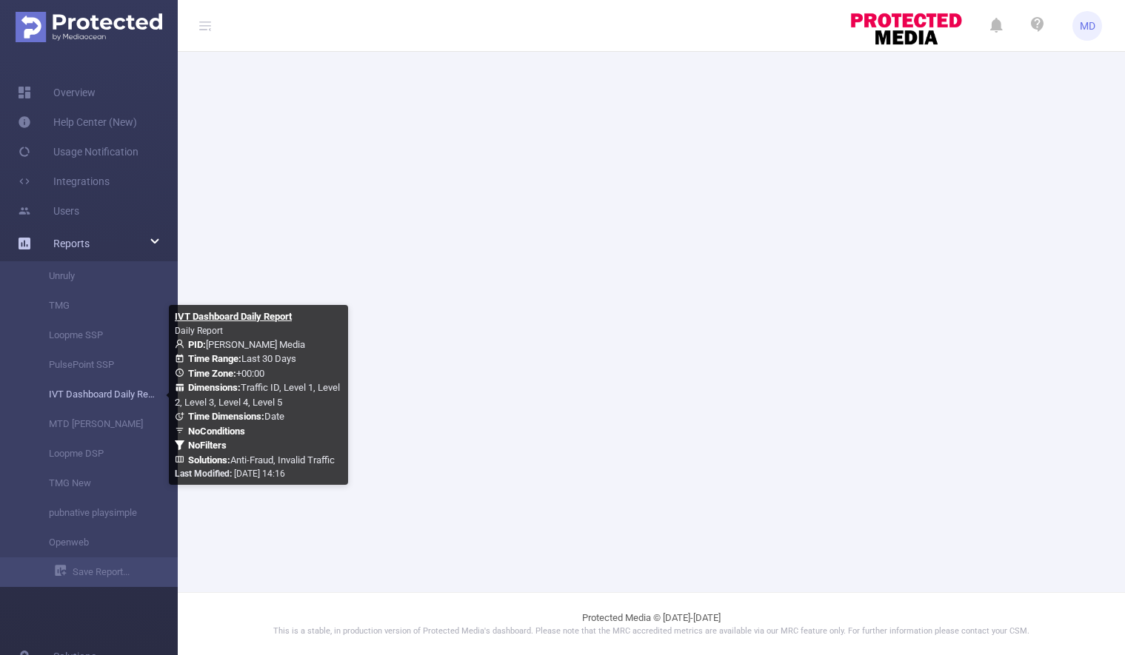 This screenshot has width=1125, height=655. What do you see at coordinates (233, 316) in the screenshot?
I see `b: IVT Dashboard Daily Report` at bounding box center [233, 316].